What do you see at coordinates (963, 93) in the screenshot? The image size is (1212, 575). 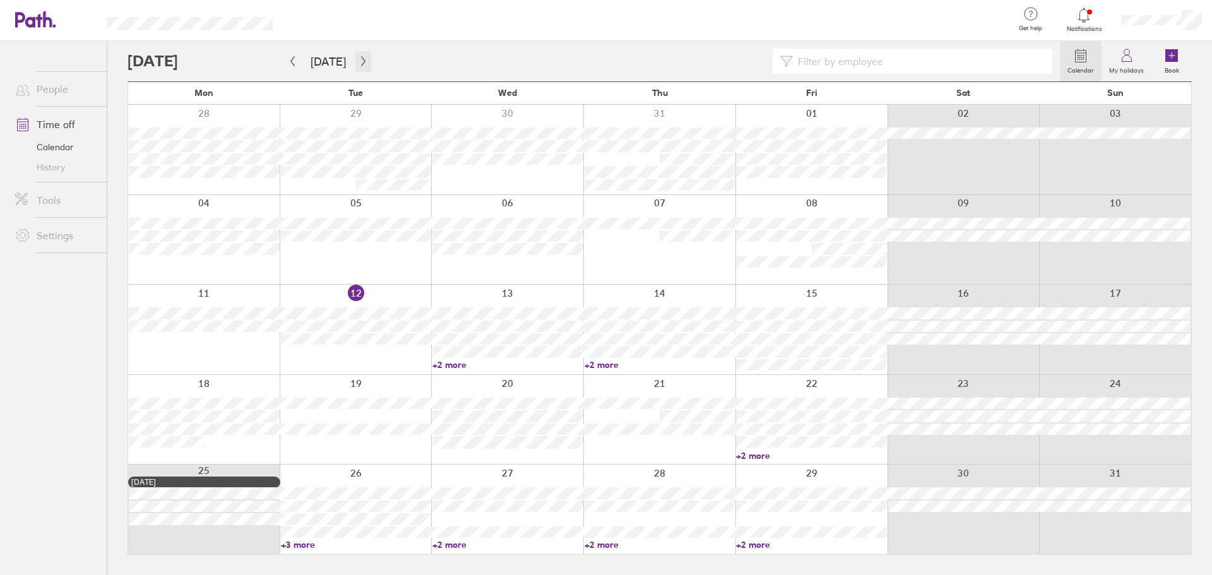 I see `span: Sat` at bounding box center [963, 93].